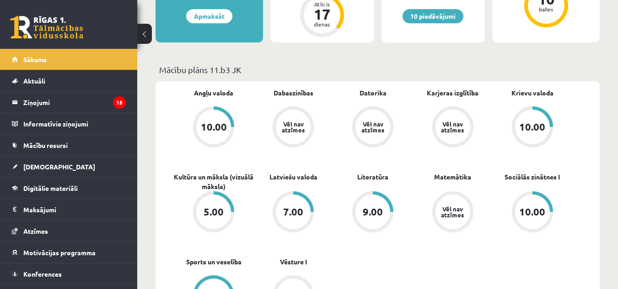 This screenshot has height=289, width=618. What do you see at coordinates (214, 93) in the screenshot?
I see `a: Angļu valoda` at bounding box center [214, 93].